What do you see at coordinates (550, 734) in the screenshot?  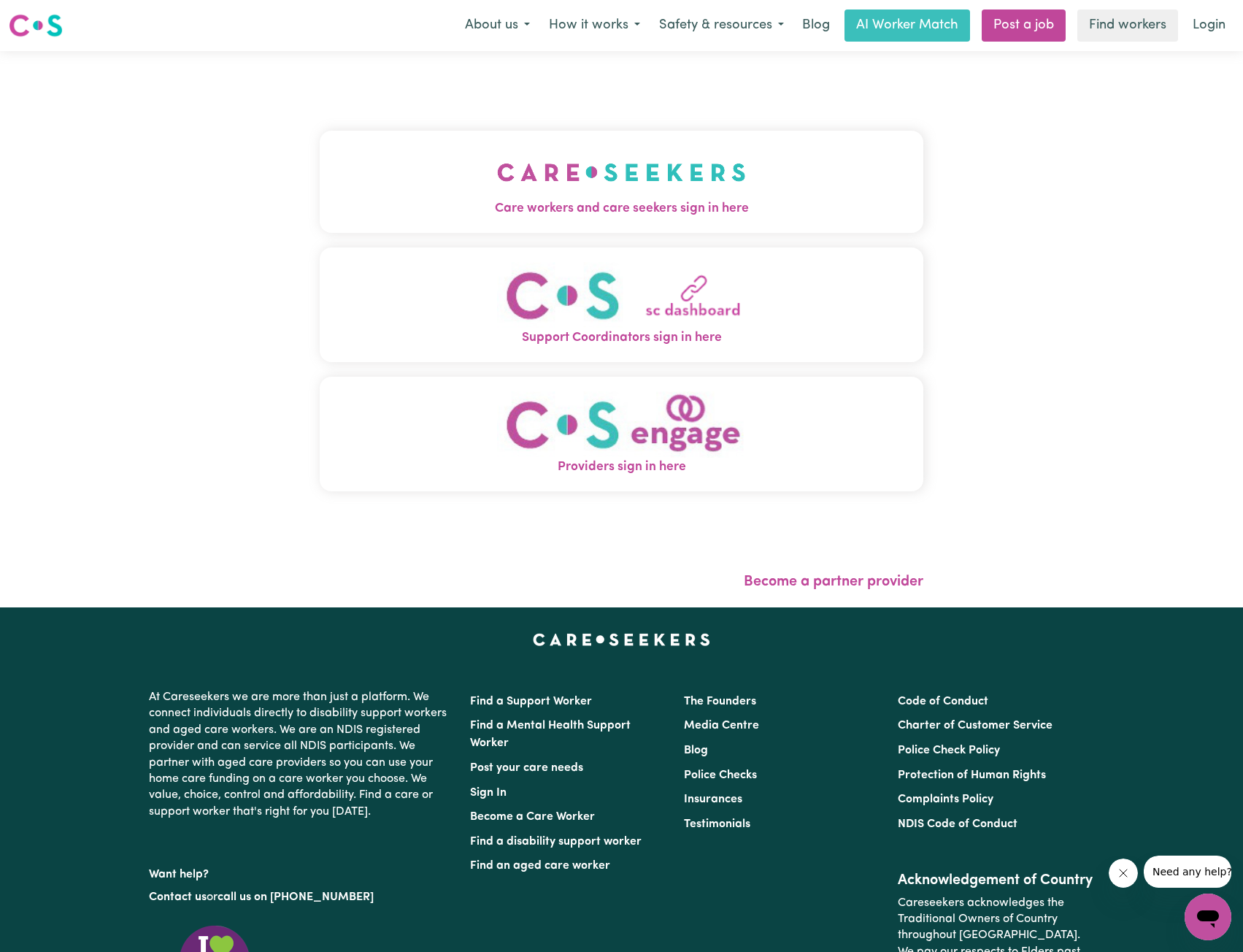 I see `a: Find a Mental Health Support Worker` at bounding box center [550, 734].